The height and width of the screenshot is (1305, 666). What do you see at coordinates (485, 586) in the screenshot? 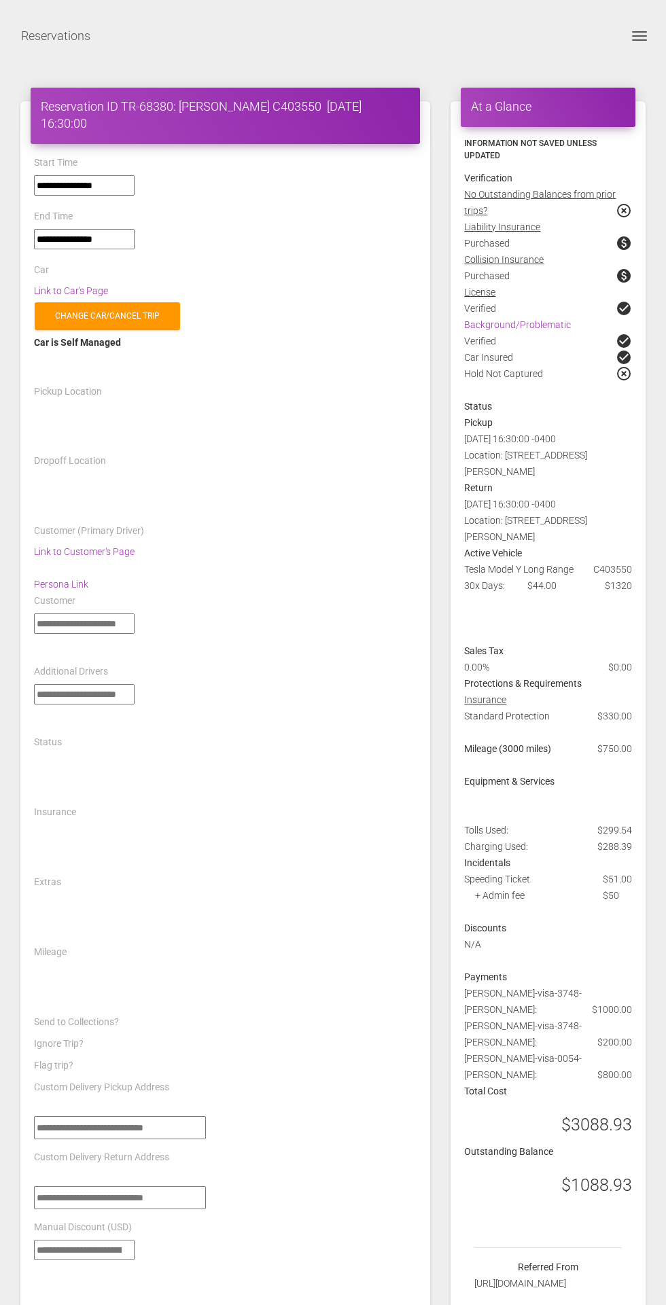
I see `div: 30x Days:` at bounding box center [485, 586].